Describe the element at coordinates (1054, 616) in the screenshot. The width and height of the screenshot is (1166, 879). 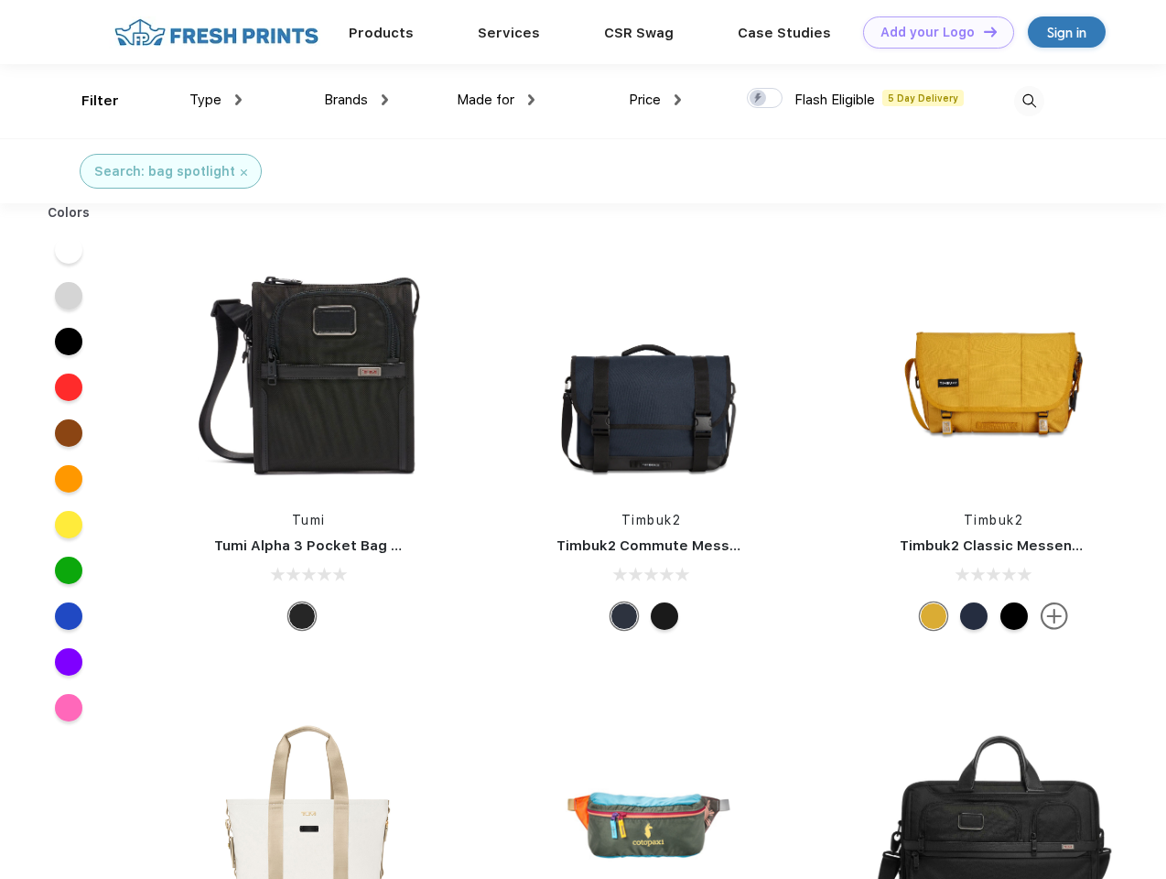
I see `img: more.svg` at that location.